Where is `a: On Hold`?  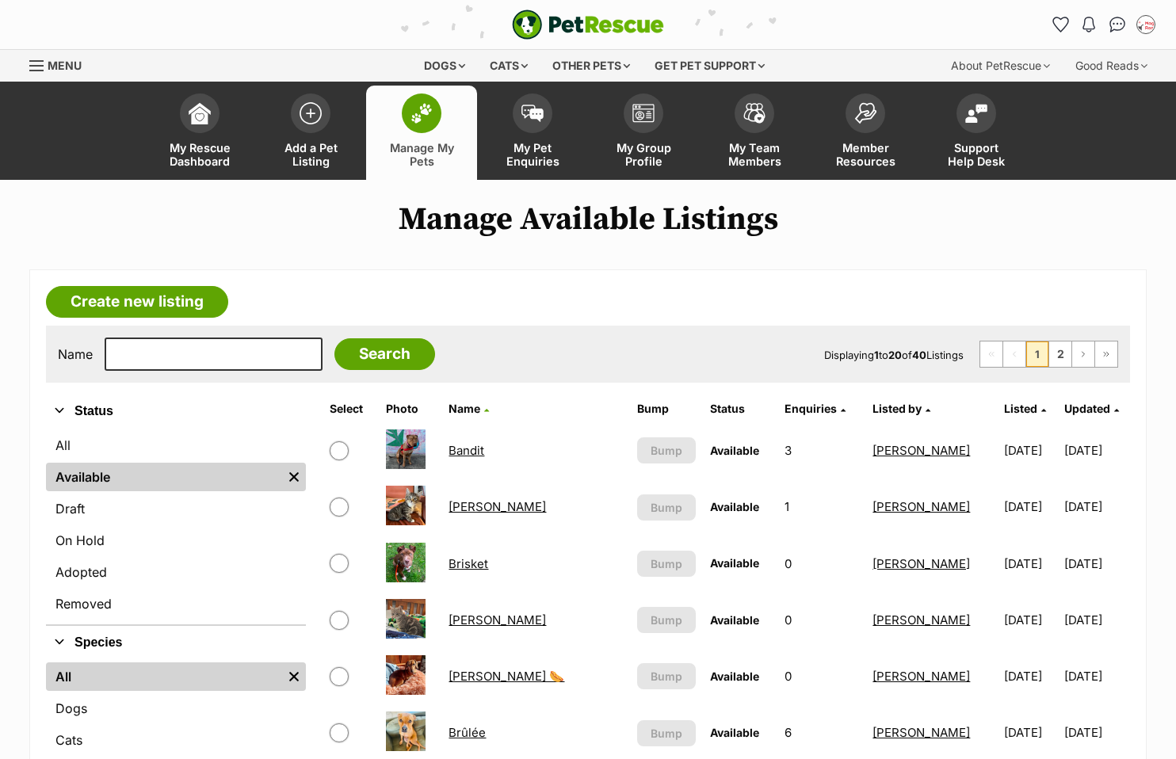 a: On Hold is located at coordinates (176, 540).